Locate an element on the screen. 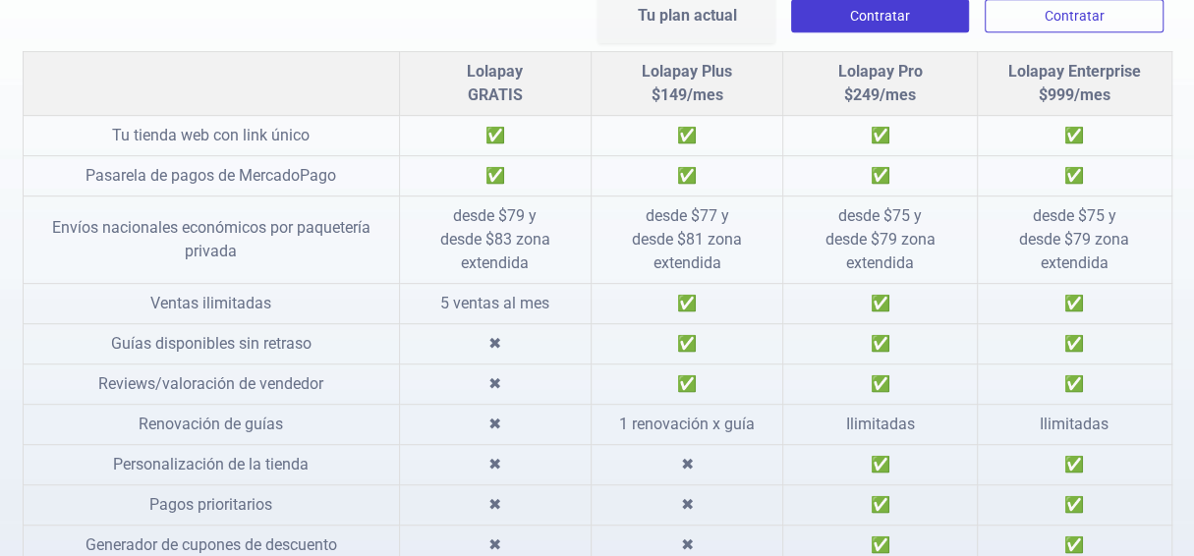 The width and height of the screenshot is (1194, 556). td: desde $77 y desde $81 zona extendida is located at coordinates (687, 240).